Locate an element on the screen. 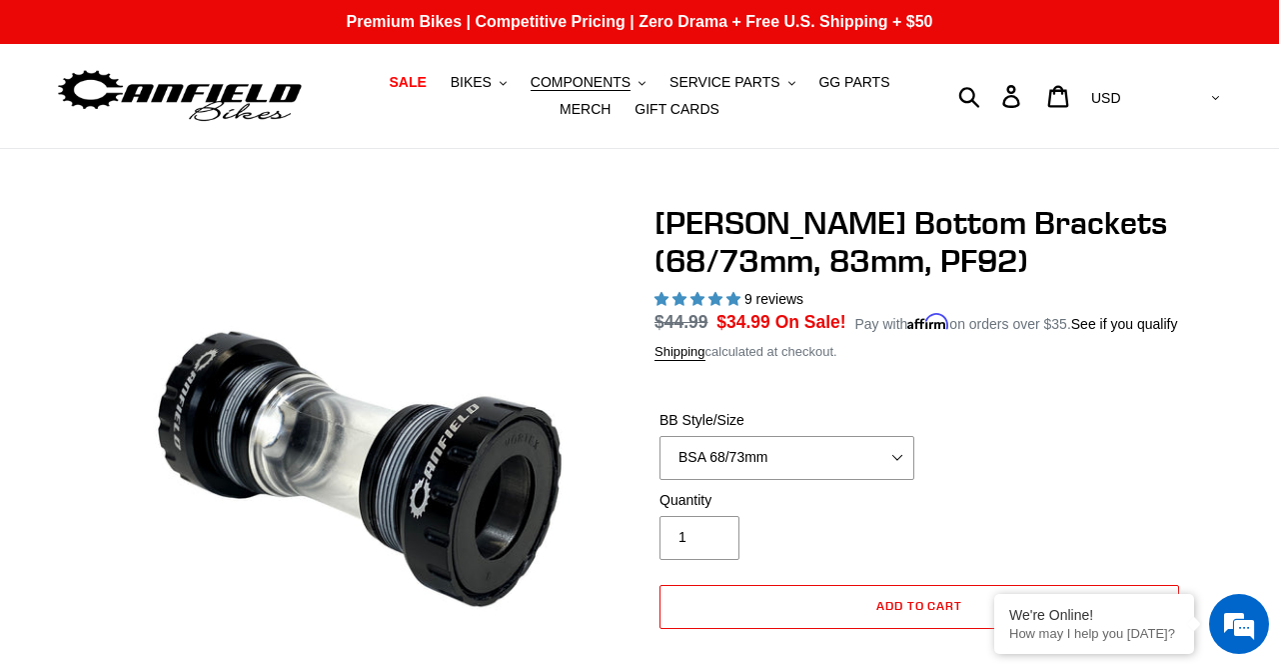 The width and height of the screenshot is (1279, 664). button: Add to cart is located at coordinates (919, 607).